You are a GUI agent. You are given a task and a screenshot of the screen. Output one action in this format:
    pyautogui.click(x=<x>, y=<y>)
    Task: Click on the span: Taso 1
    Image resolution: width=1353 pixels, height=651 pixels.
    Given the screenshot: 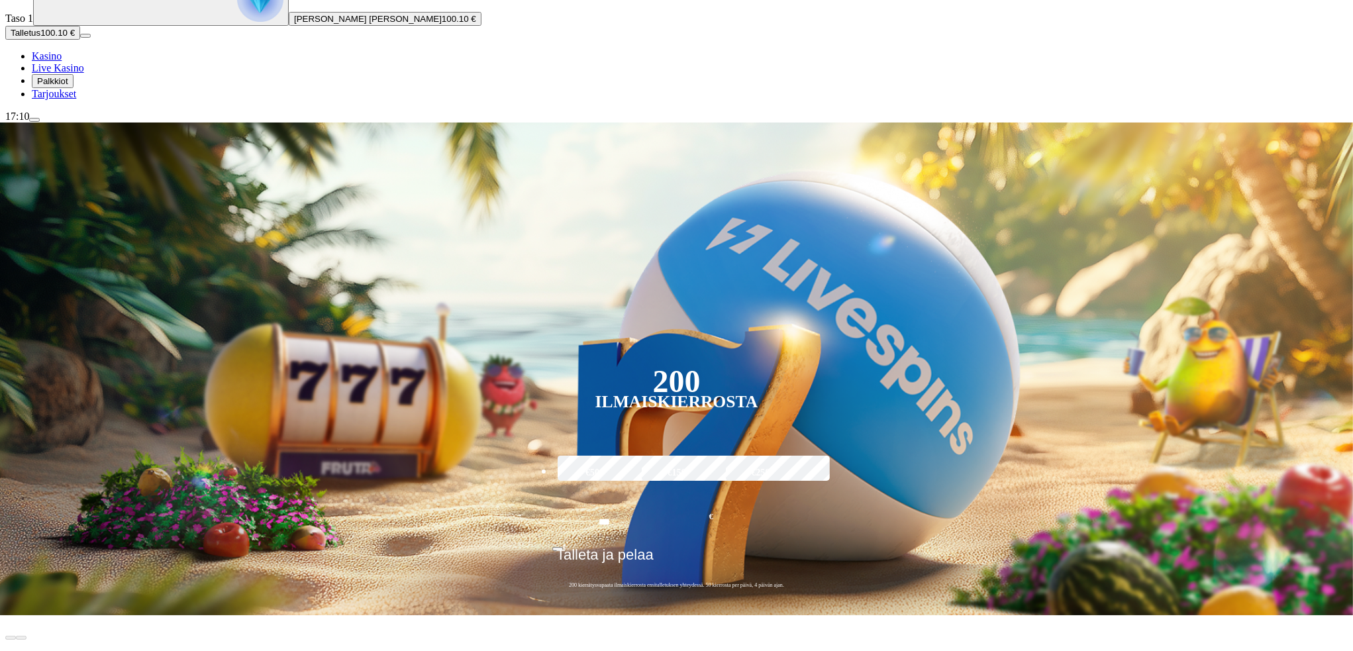 What is the action you would take?
    pyautogui.click(x=19, y=18)
    